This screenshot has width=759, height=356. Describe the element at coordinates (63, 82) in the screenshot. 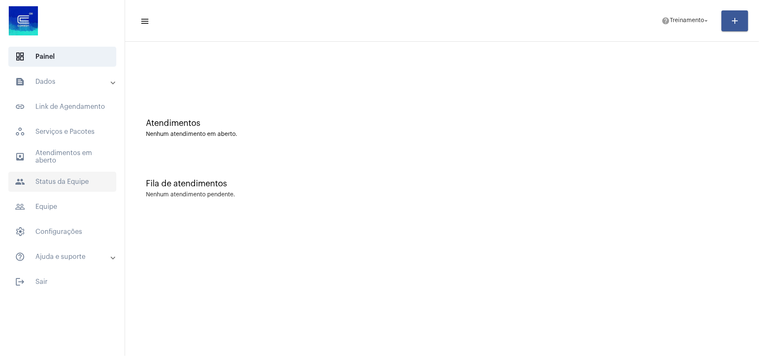

I see `mat-panel-title: Dados` at that location.